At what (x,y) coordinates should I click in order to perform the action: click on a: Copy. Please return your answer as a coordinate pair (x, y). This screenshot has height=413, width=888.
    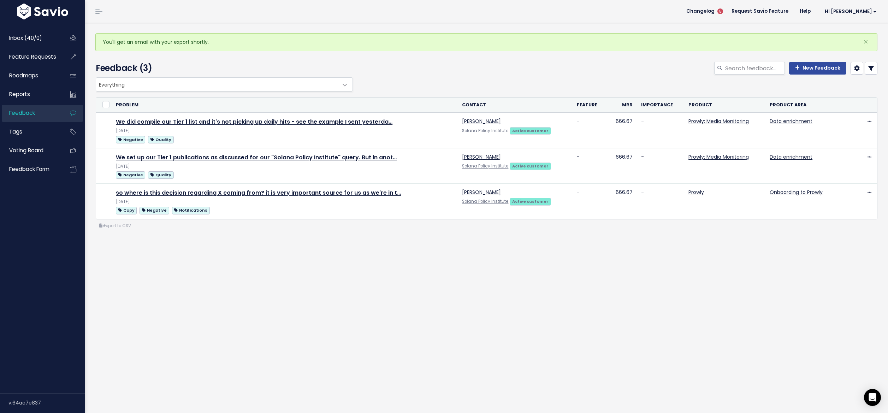
    Looking at the image, I should click on (126, 210).